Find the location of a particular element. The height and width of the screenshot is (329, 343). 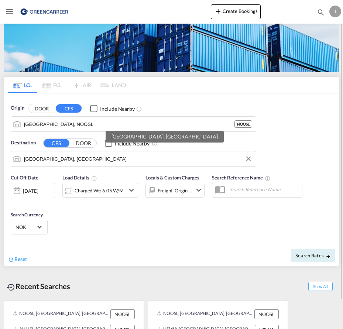

span: Origin is located at coordinates (17, 108).